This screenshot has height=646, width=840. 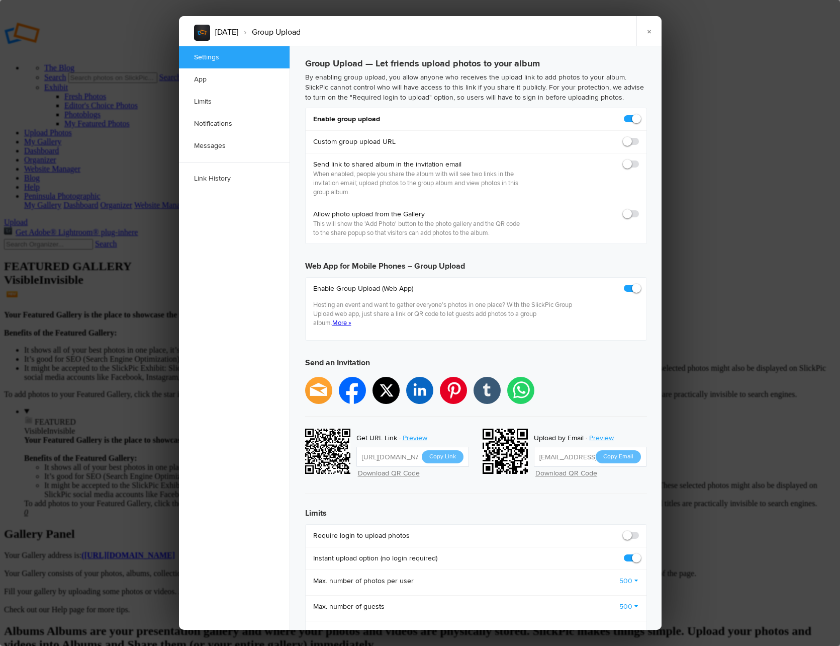 What do you see at coordinates (234, 79) in the screenshot?
I see `a: App` at bounding box center [234, 79].